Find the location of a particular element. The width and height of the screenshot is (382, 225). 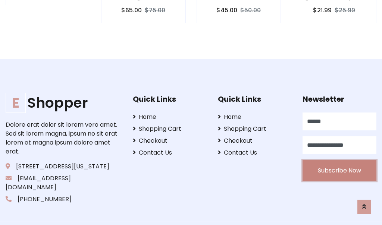

h1: Shopper is located at coordinates (63, 103).